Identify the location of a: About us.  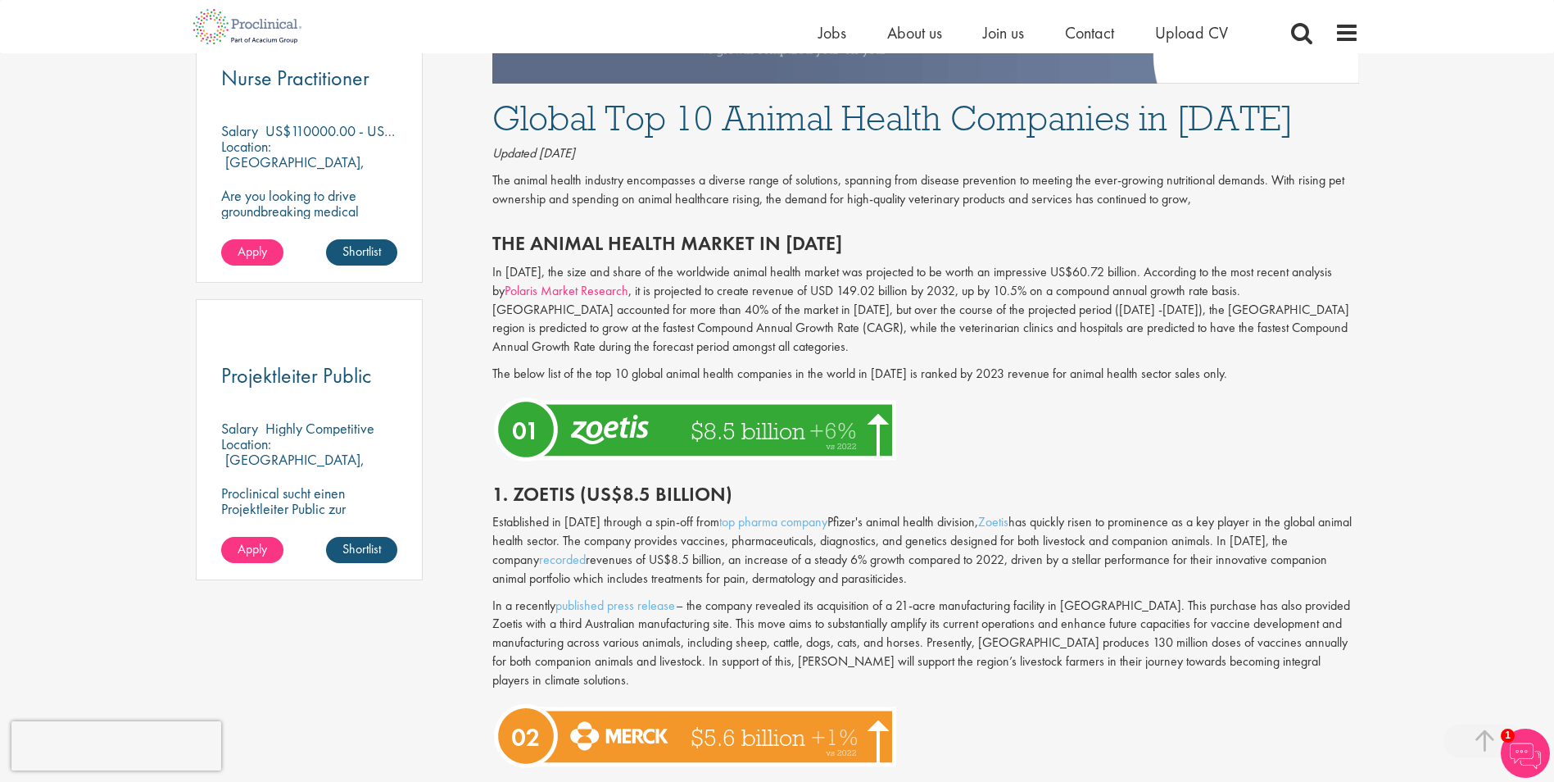
(914, 33).